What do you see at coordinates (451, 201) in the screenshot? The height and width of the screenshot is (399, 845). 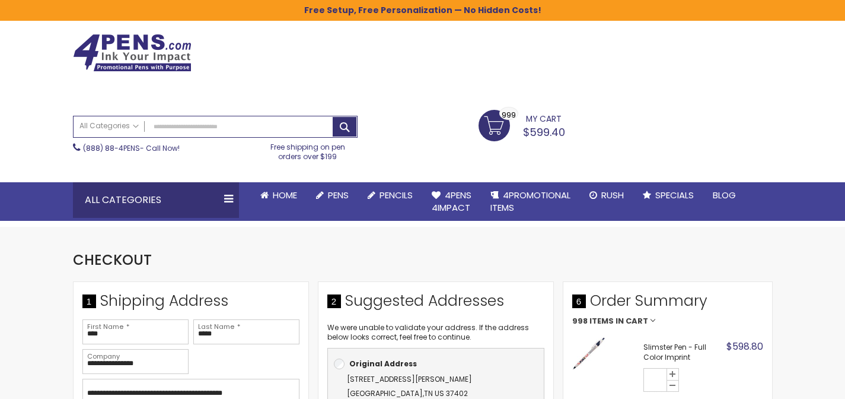 I see `span: 4Pens 4impact` at bounding box center [451, 201].